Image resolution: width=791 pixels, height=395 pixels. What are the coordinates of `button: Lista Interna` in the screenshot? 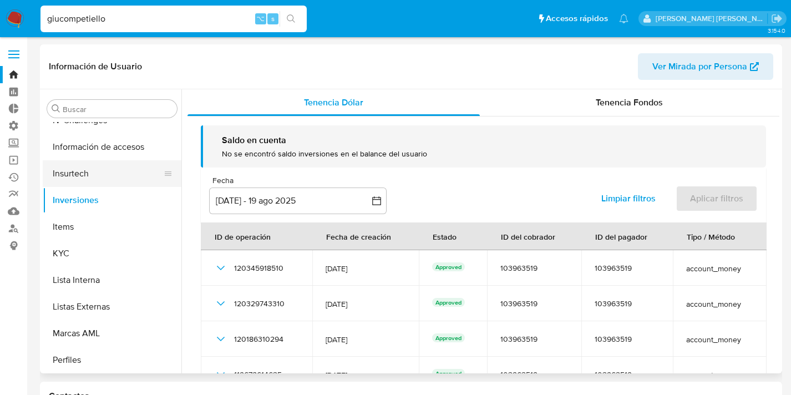 It's located at (112, 280).